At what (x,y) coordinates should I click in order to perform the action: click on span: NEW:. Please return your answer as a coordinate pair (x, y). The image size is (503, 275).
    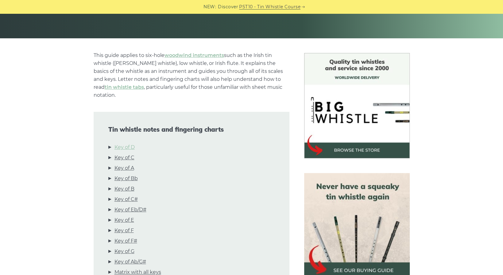
    Looking at the image, I should click on (209, 7).